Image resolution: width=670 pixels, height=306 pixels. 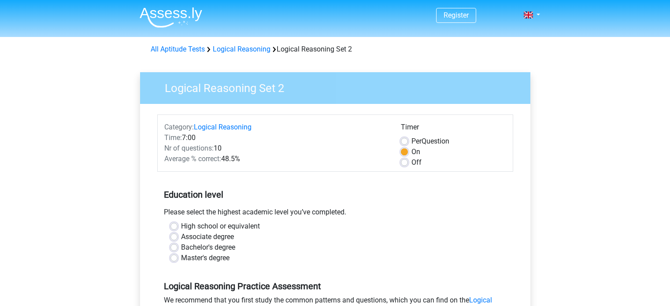 I want to click on h5: Education level, so click(x=335, y=195).